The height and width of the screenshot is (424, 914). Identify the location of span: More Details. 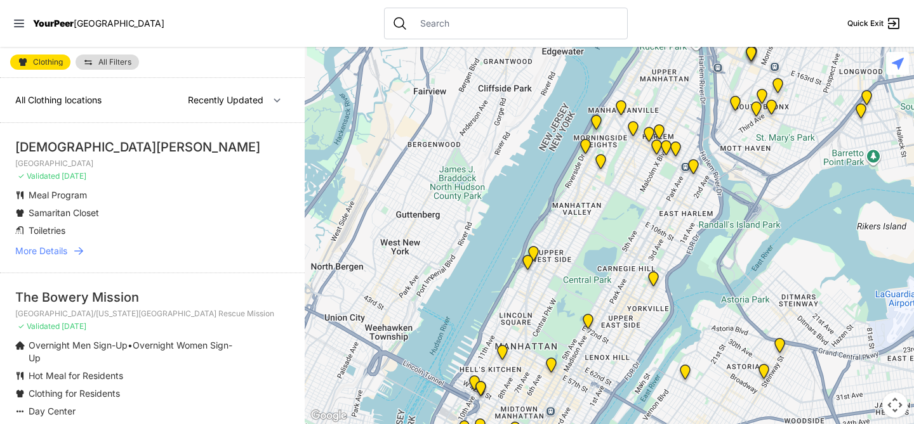
(41, 251).